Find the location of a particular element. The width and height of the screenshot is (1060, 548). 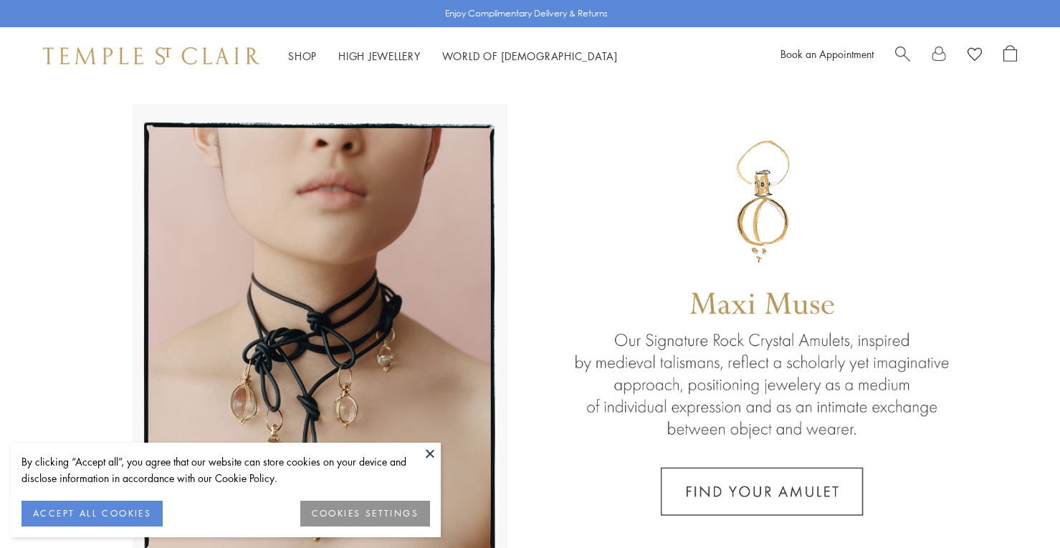

a: Book an Appointment is located at coordinates (827, 54).